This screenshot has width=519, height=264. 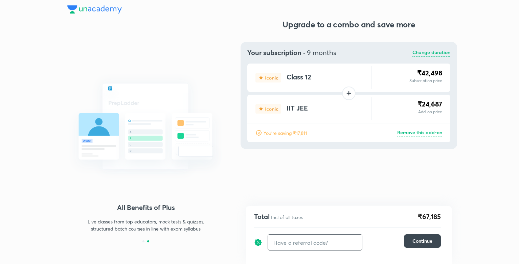 I want to click on button: Continue, so click(x=422, y=241).